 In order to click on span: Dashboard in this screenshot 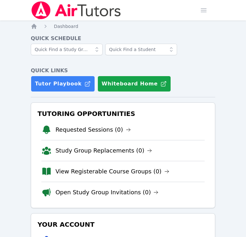, I will do `click(66, 26)`.